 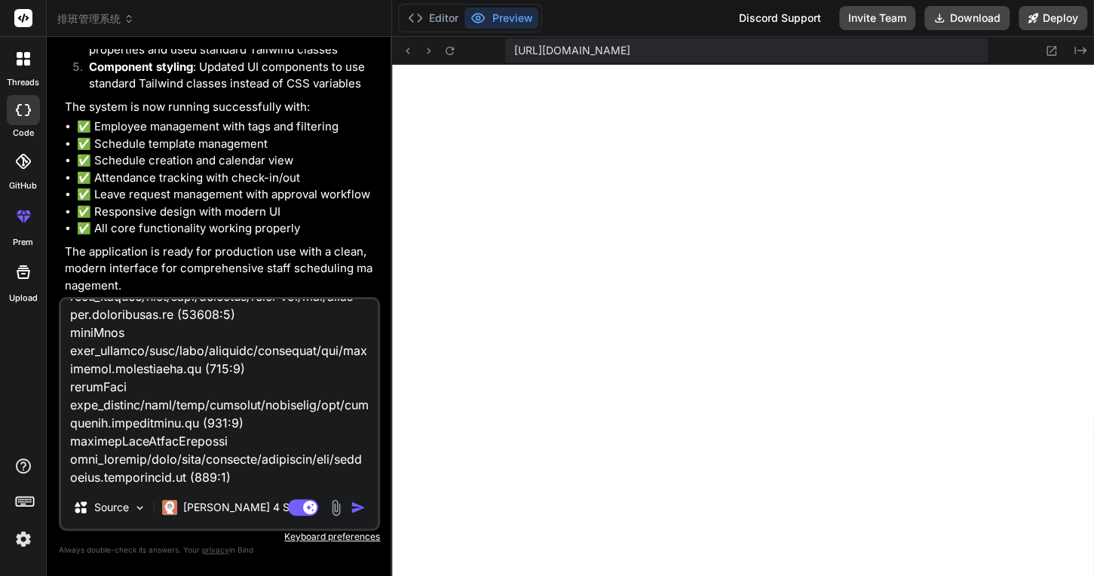 What do you see at coordinates (336, 507) in the screenshot?
I see `img: attachment` at bounding box center [336, 507].